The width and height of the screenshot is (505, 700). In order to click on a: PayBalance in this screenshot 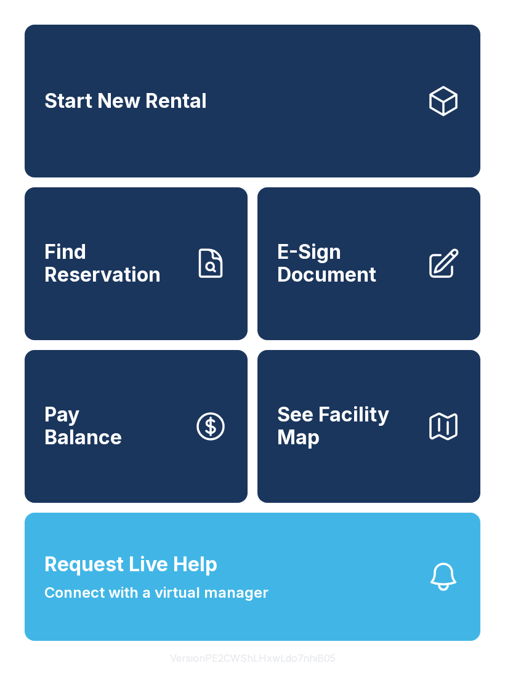, I will do `click(136, 427)`.